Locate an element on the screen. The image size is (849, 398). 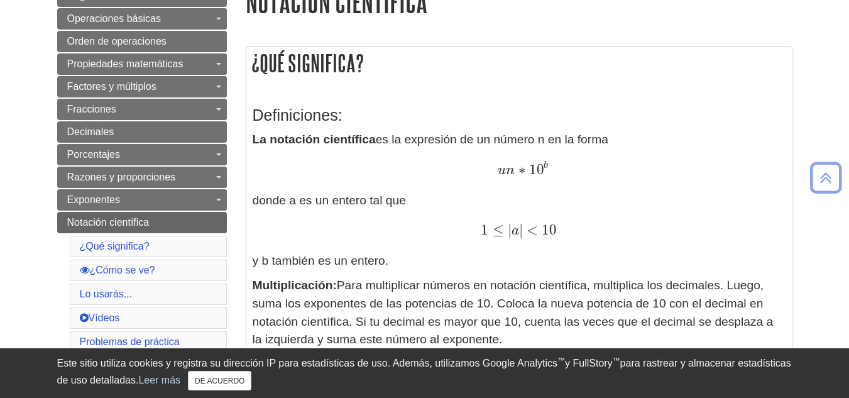
font: Razones y proporciones is located at coordinates (121, 177).